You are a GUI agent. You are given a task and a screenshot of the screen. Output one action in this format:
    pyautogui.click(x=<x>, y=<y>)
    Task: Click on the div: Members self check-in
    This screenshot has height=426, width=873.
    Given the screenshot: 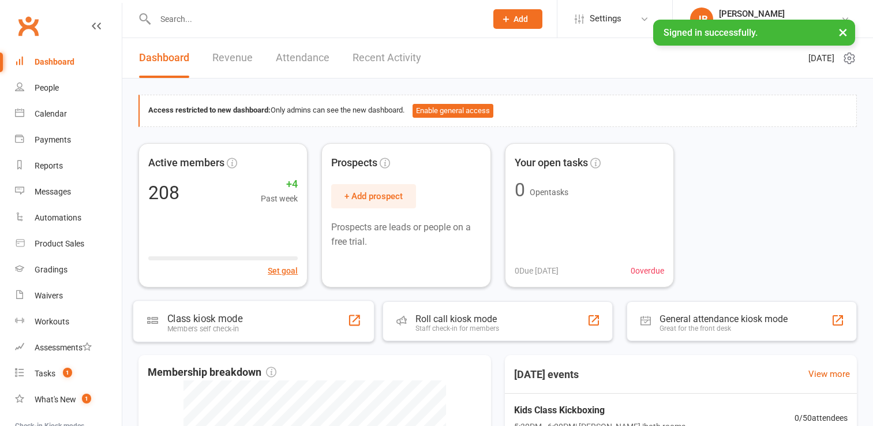 What is the action you would take?
    pyautogui.click(x=205, y=328)
    